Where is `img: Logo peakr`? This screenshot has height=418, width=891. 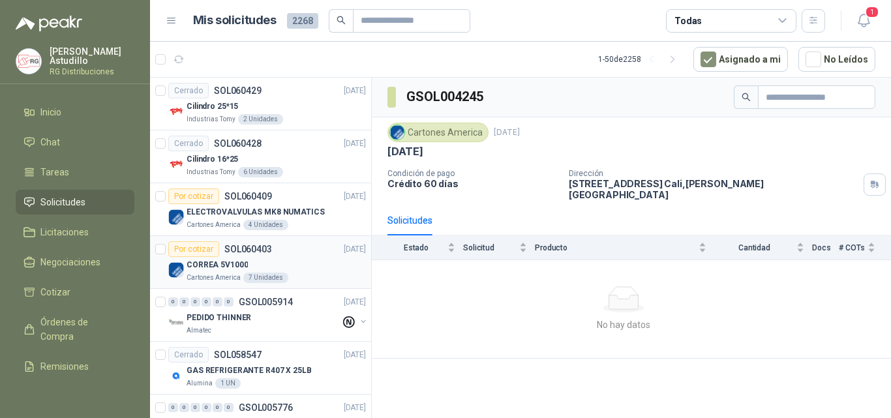 img: Logo peakr is located at coordinates (49, 23).